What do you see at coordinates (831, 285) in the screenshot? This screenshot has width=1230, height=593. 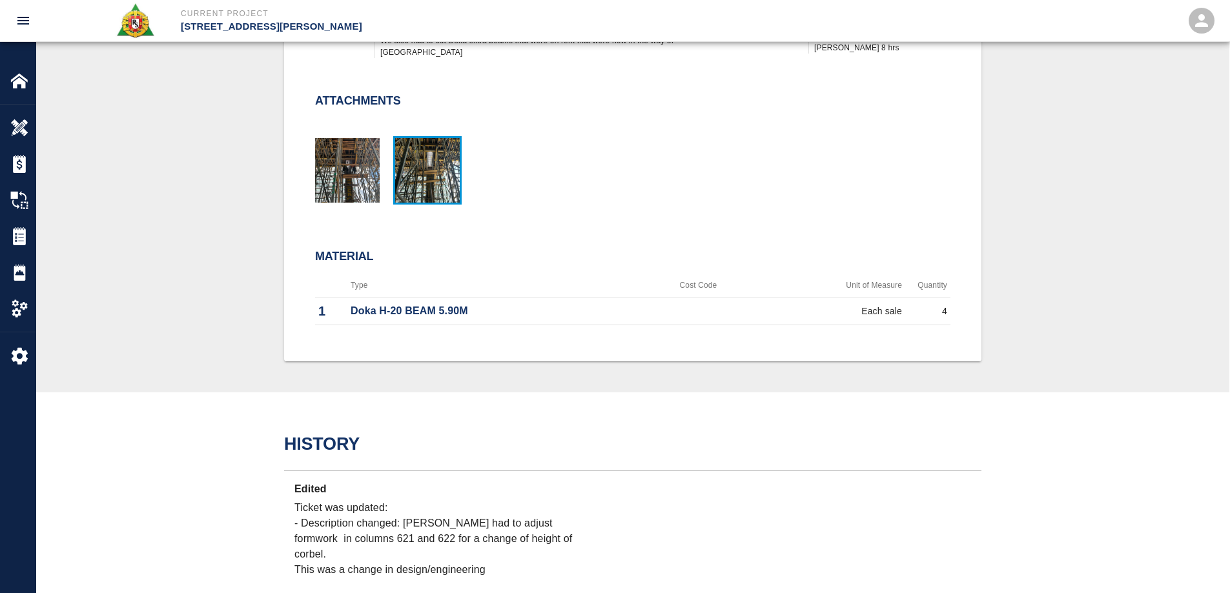 I see `th: Unit of Measure` at bounding box center [831, 285].